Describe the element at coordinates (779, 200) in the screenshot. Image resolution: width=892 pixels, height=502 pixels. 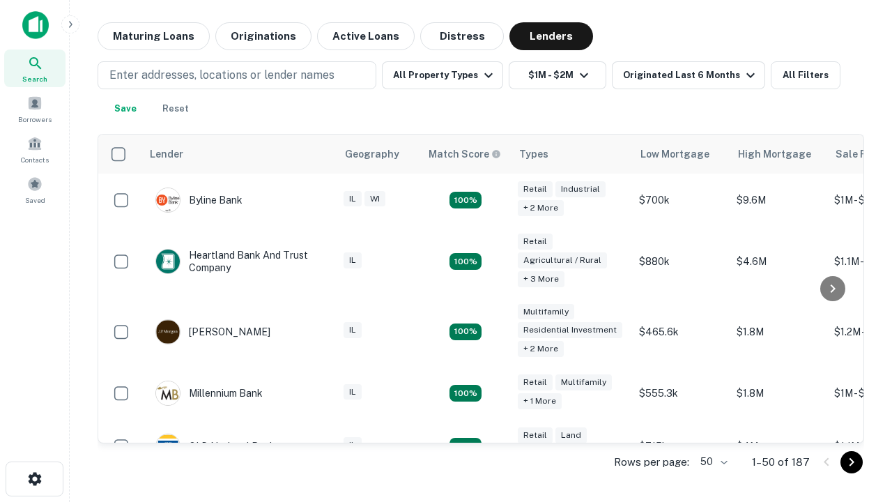
I see `td: $9.6M` at that location.